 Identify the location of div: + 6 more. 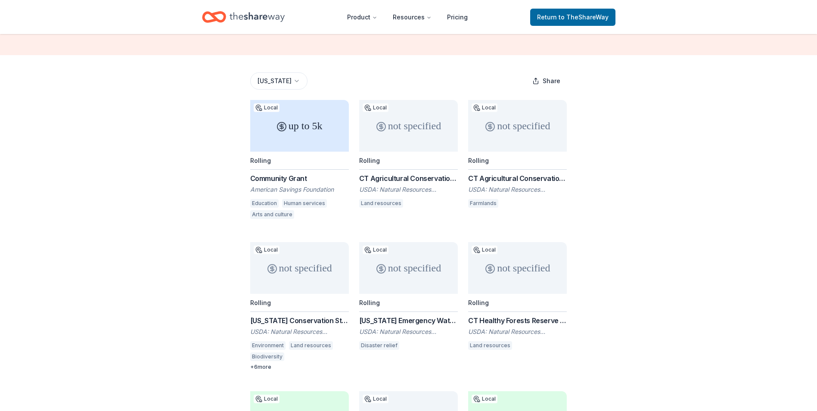
(299, 367).